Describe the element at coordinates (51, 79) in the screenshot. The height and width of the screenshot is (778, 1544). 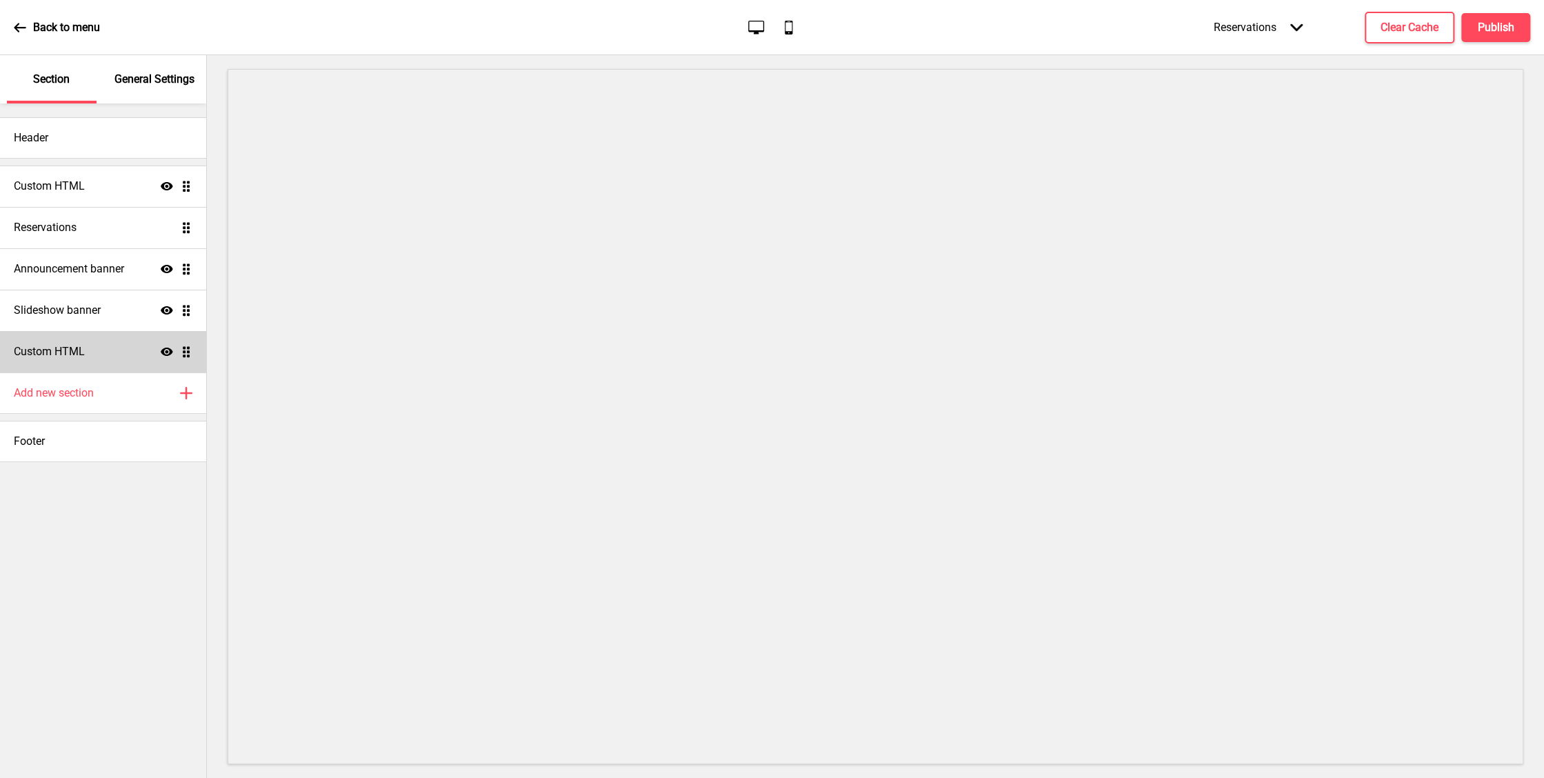
I see `p: Section` at that location.